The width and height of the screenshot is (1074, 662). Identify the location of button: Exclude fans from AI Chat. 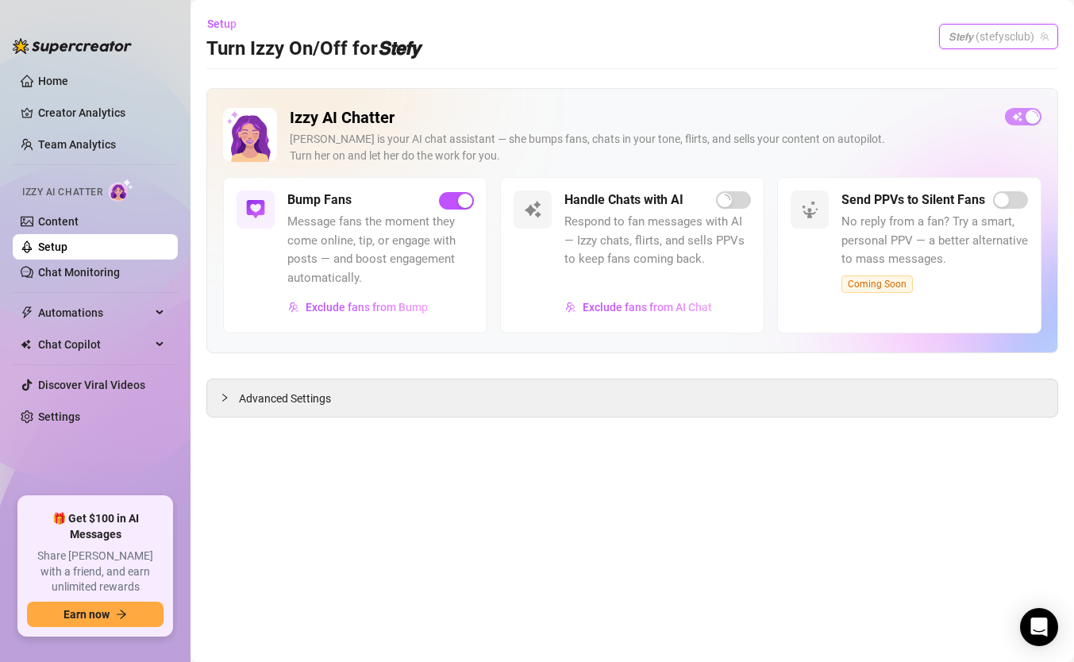
(638, 307).